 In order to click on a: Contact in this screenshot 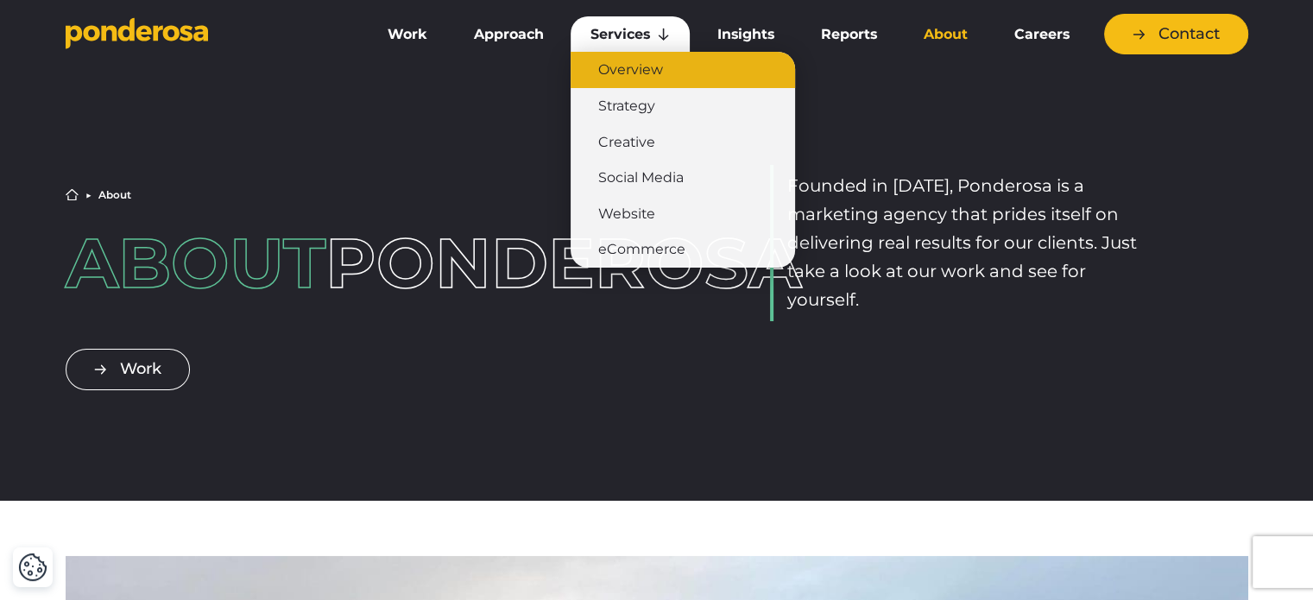, I will do `click(1176, 34)`.